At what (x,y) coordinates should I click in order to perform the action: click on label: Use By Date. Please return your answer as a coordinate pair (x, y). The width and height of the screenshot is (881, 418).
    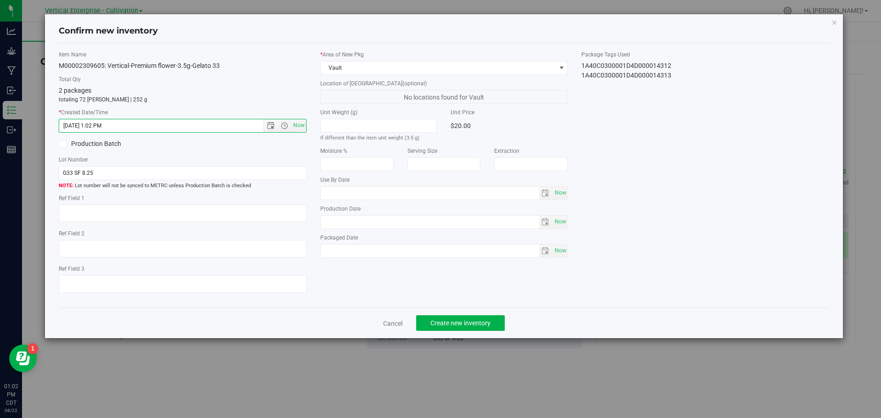
    Looking at the image, I should click on (444, 180).